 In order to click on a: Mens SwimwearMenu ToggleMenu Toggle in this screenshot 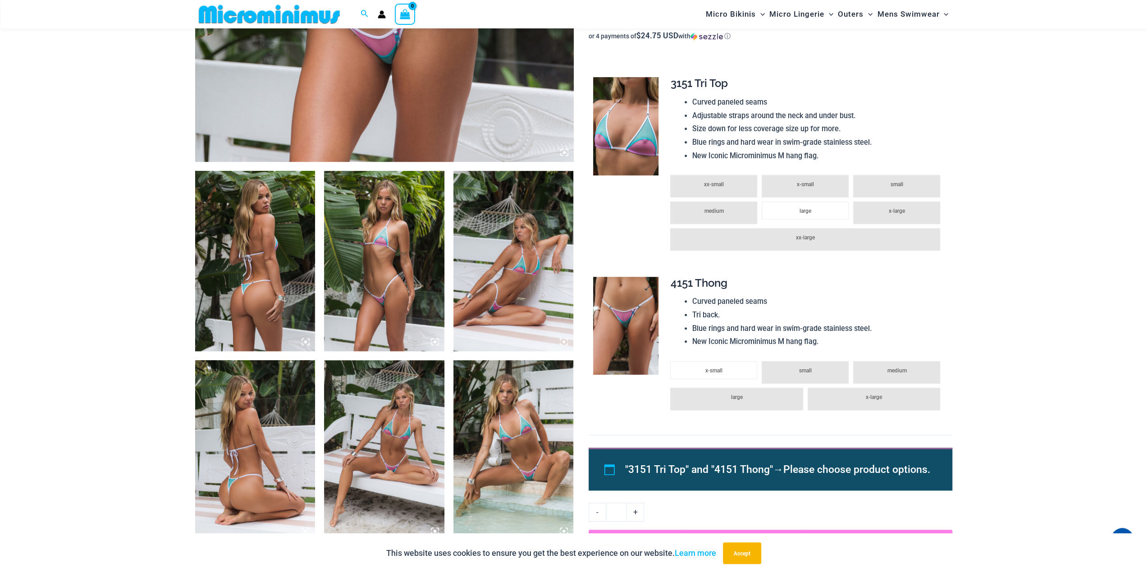, I will do `click(913, 14)`.